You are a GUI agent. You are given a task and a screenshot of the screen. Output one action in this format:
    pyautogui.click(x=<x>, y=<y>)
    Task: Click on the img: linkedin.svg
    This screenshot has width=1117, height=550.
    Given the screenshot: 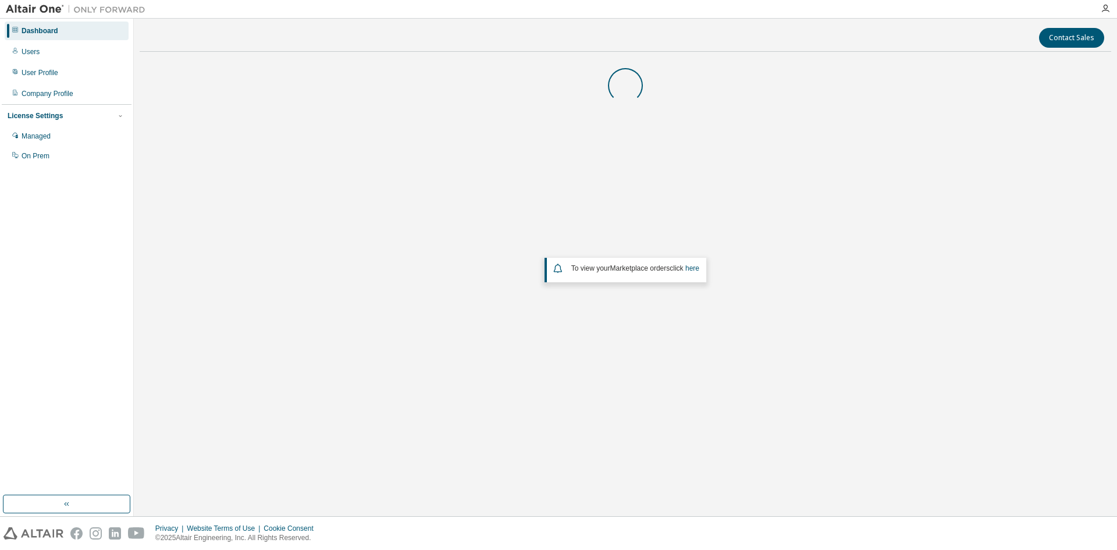 What is the action you would take?
    pyautogui.click(x=115, y=533)
    